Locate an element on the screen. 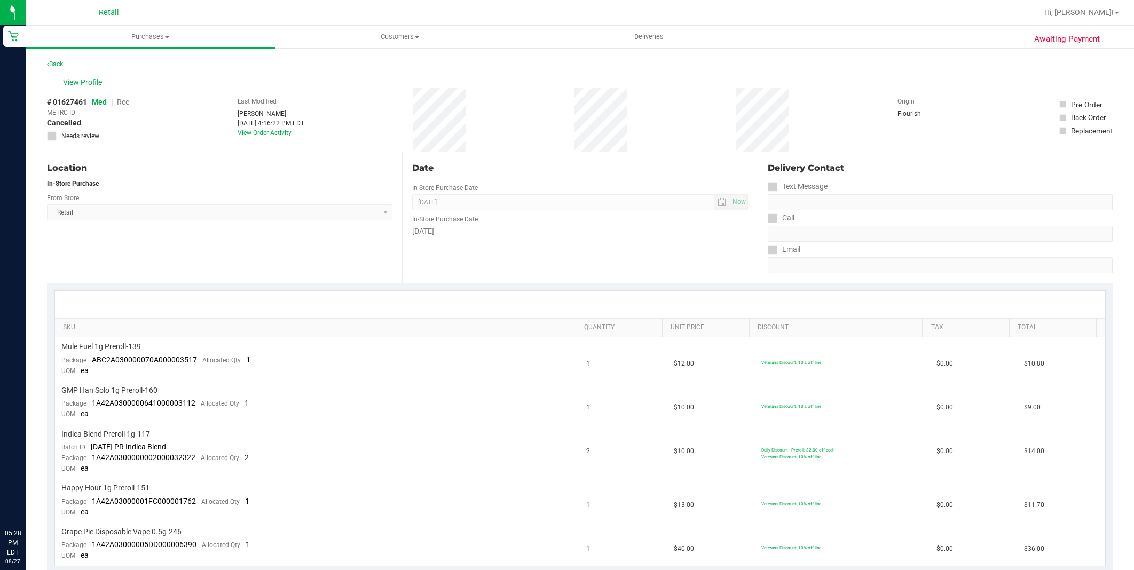 This screenshot has width=1134, height=570. a: Deliveries is located at coordinates (649, 37).